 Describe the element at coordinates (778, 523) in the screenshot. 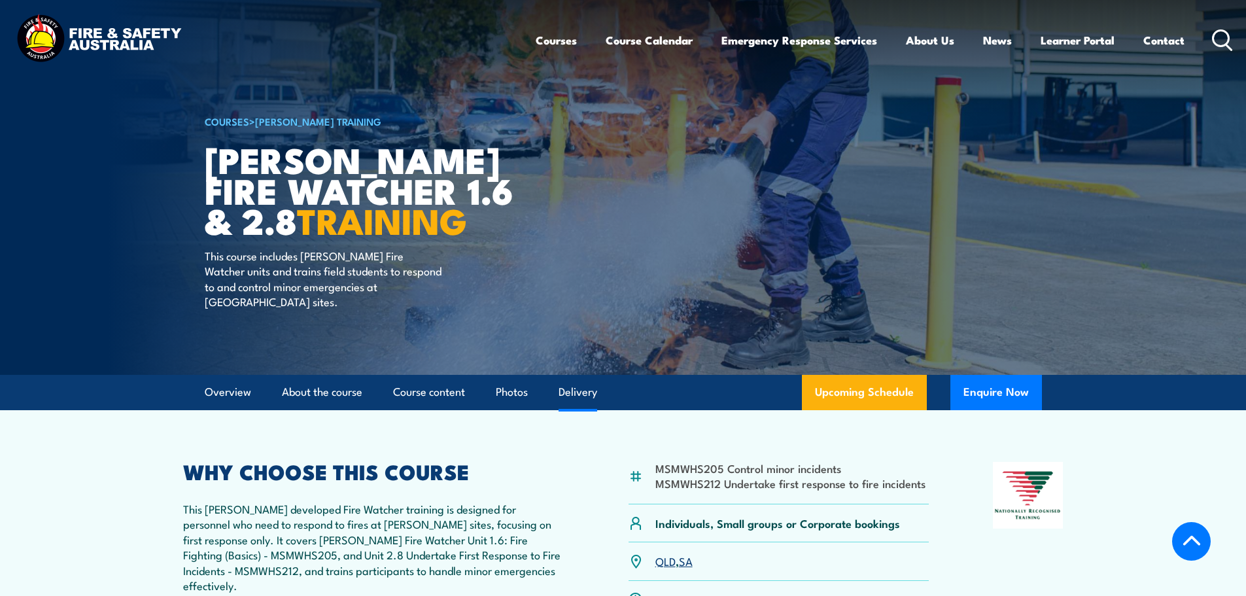

I see `p: Individuals, Small groups or Corporate bookings` at that location.